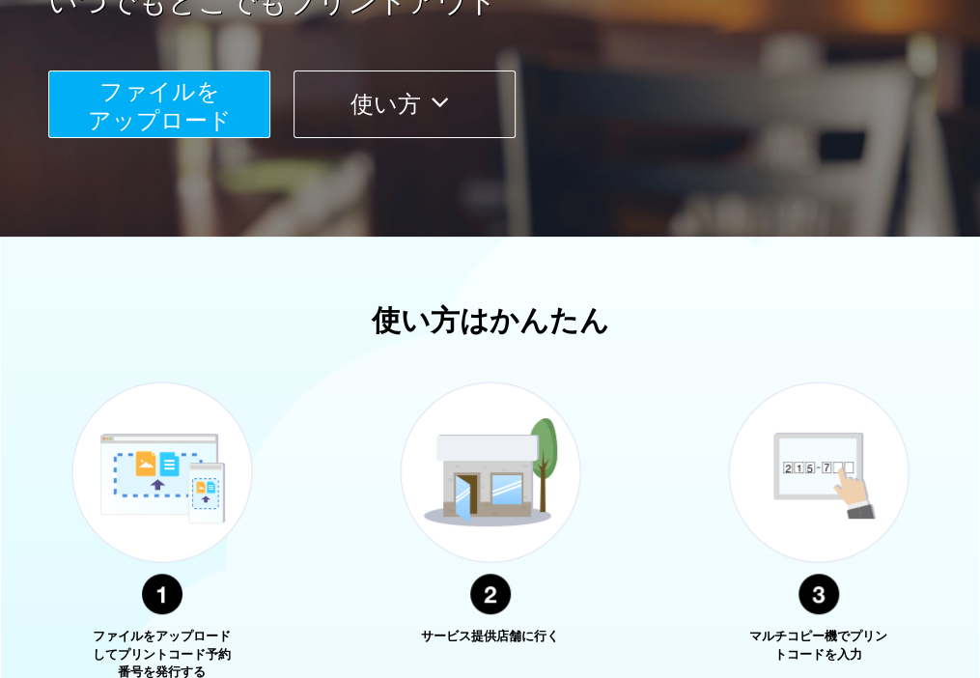 Image resolution: width=980 pixels, height=678 pixels. What do you see at coordinates (159, 105) in the screenshot?
I see `span: ファイルを ​​アップロード` at bounding box center [159, 105].